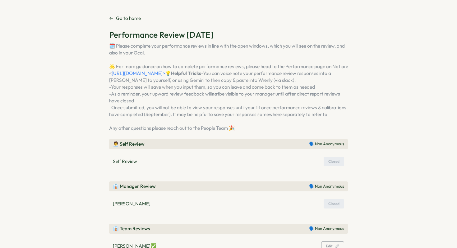 The image size is (457, 248). What do you see at coordinates (329, 246) in the screenshot?
I see `span: Edit` at bounding box center [329, 246].